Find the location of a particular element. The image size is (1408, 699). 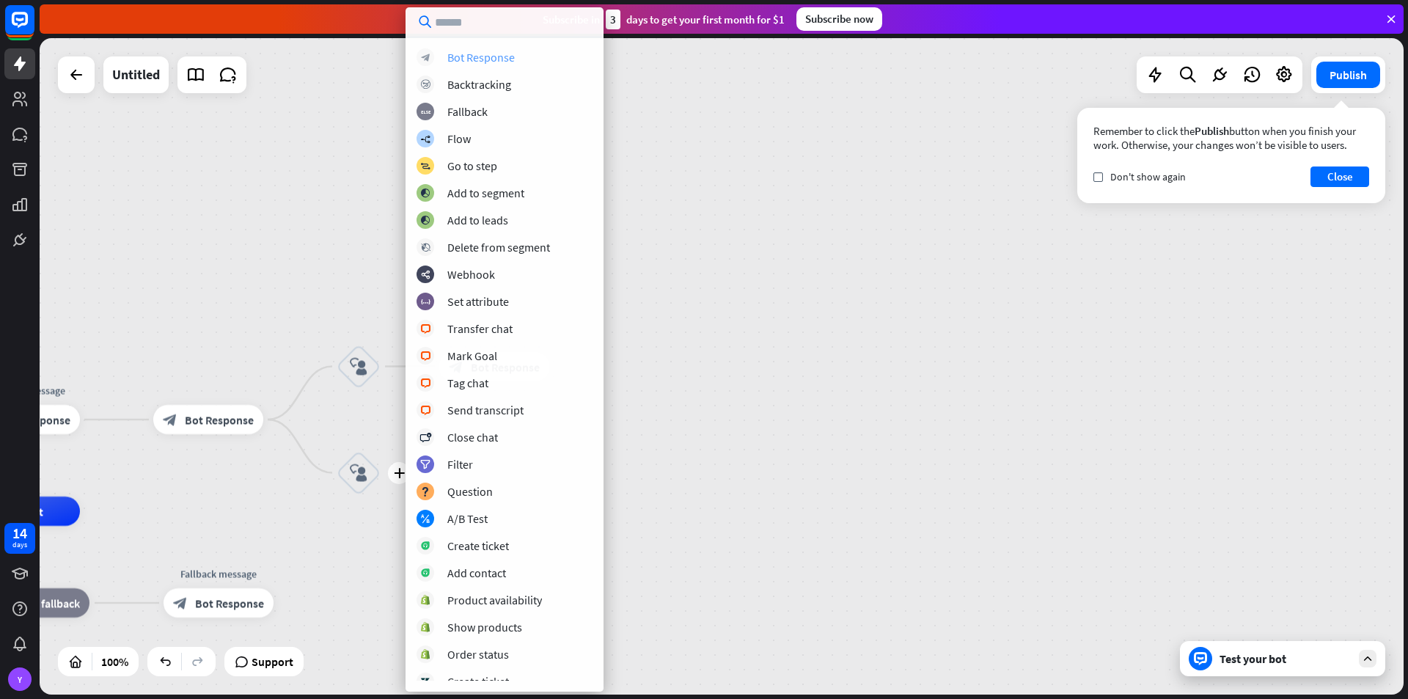

div: Fallback is located at coordinates (467, 111).